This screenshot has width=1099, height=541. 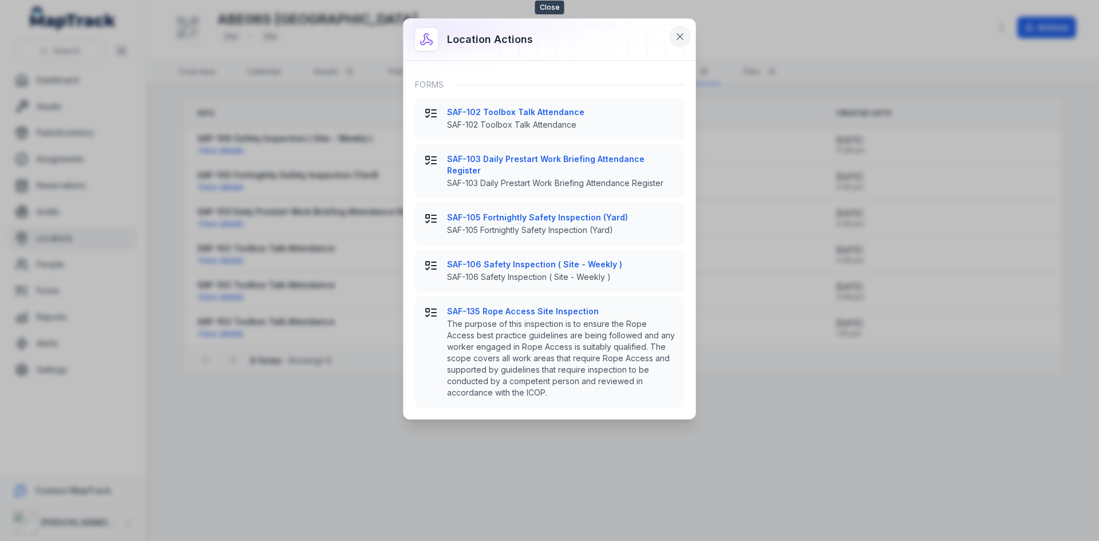 What do you see at coordinates (561, 217) in the screenshot?
I see `strong: SAF-105 Fortnightly Safety Inspection (Yard)` at bounding box center [561, 217].